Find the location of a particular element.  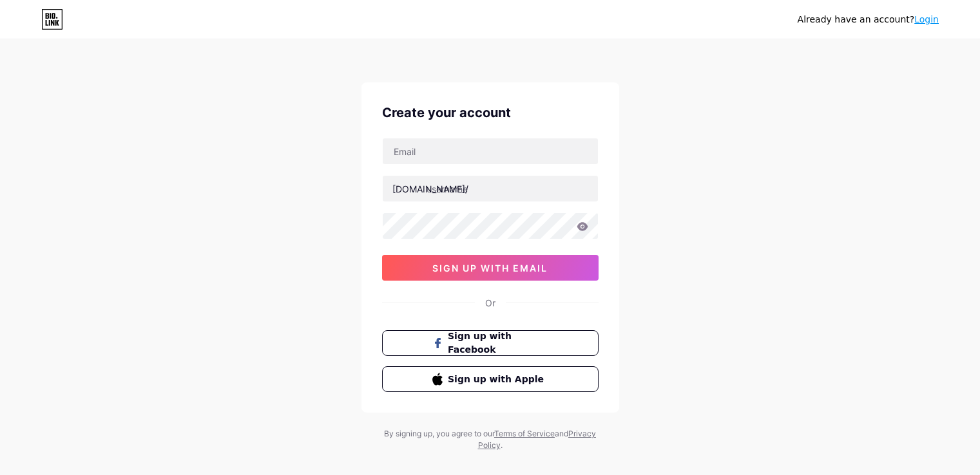

span: Sign up with Apple is located at coordinates (497, 379).